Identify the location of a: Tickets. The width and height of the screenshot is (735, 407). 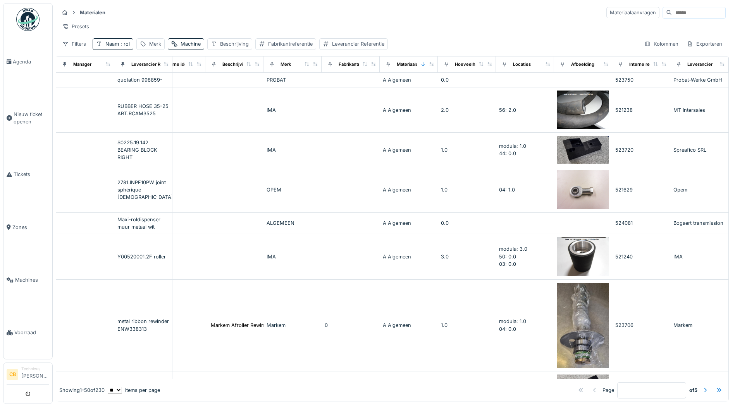
(28, 175).